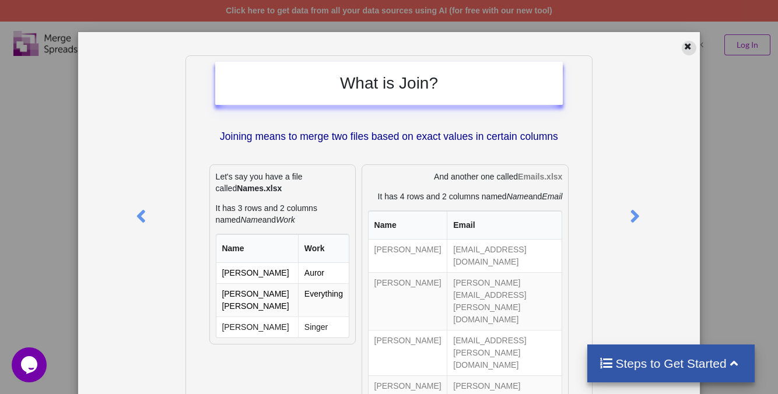 The height and width of the screenshot is (394, 778). Describe the element at coordinates (389, 83) in the screenshot. I see `h2: What is Join?` at that location.